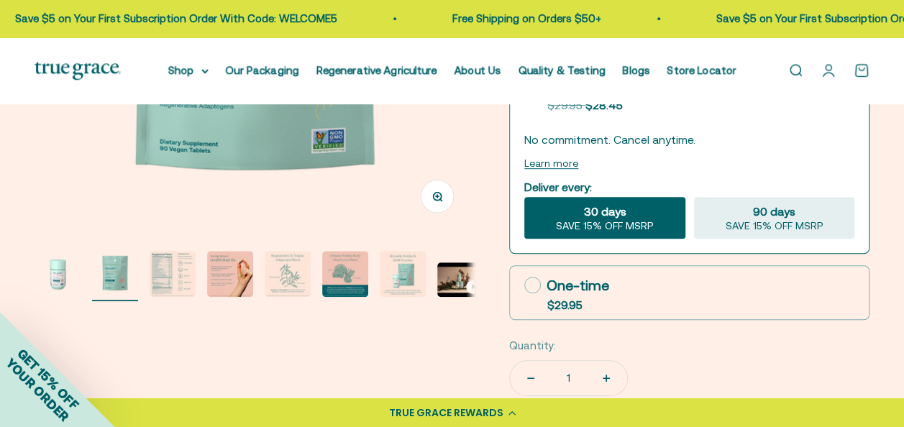  Describe the element at coordinates (606, 378) in the screenshot. I see `button: Increase quantity` at that location.